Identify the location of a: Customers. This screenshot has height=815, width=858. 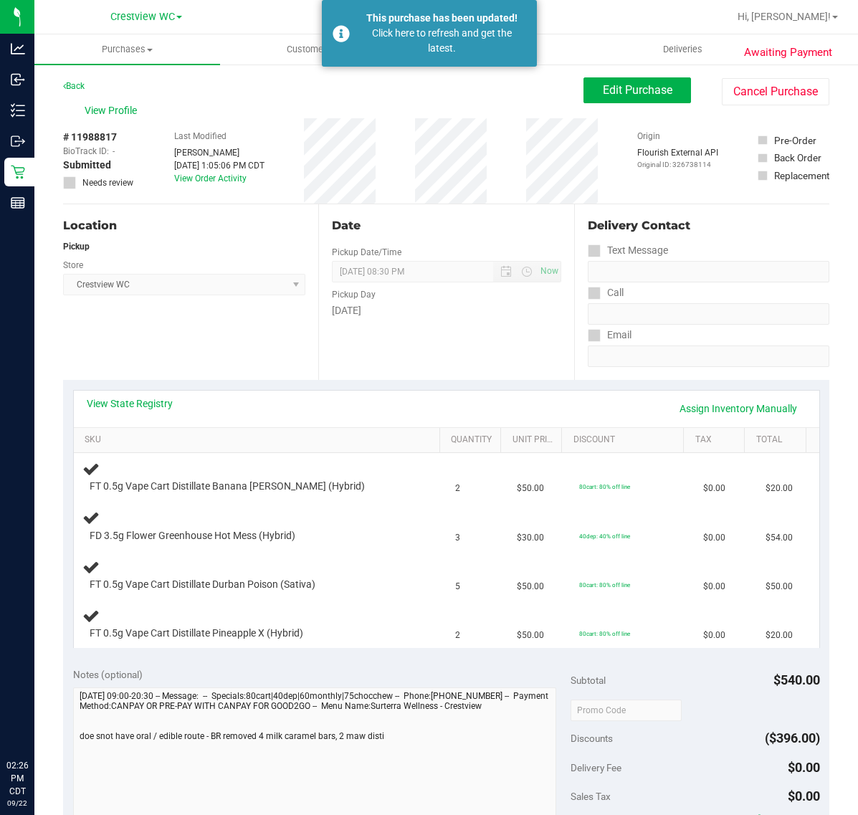
(313, 49).